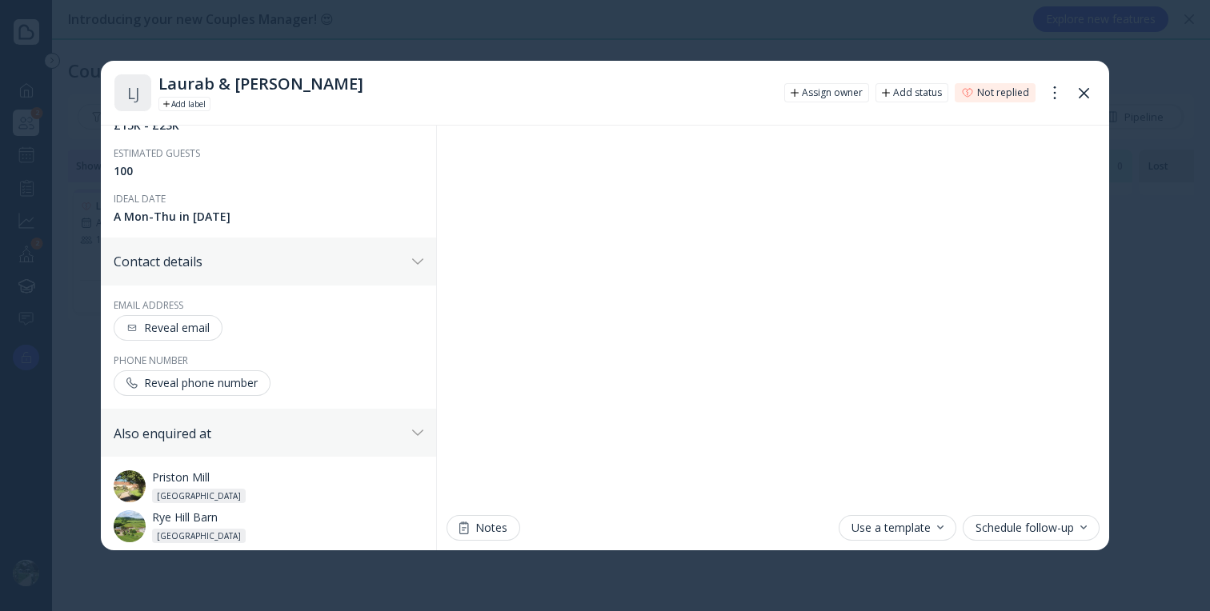 Image resolution: width=1210 pixels, height=611 pixels. Describe the element at coordinates (259, 434) in the screenshot. I see `div: Also enquired at` at that location.